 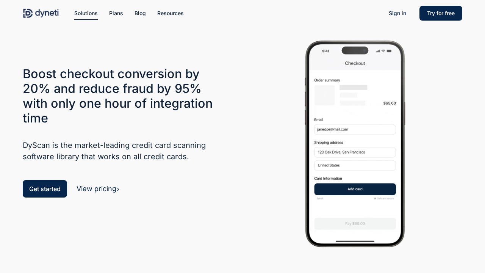 I want to click on a: Resources, so click(x=171, y=13).